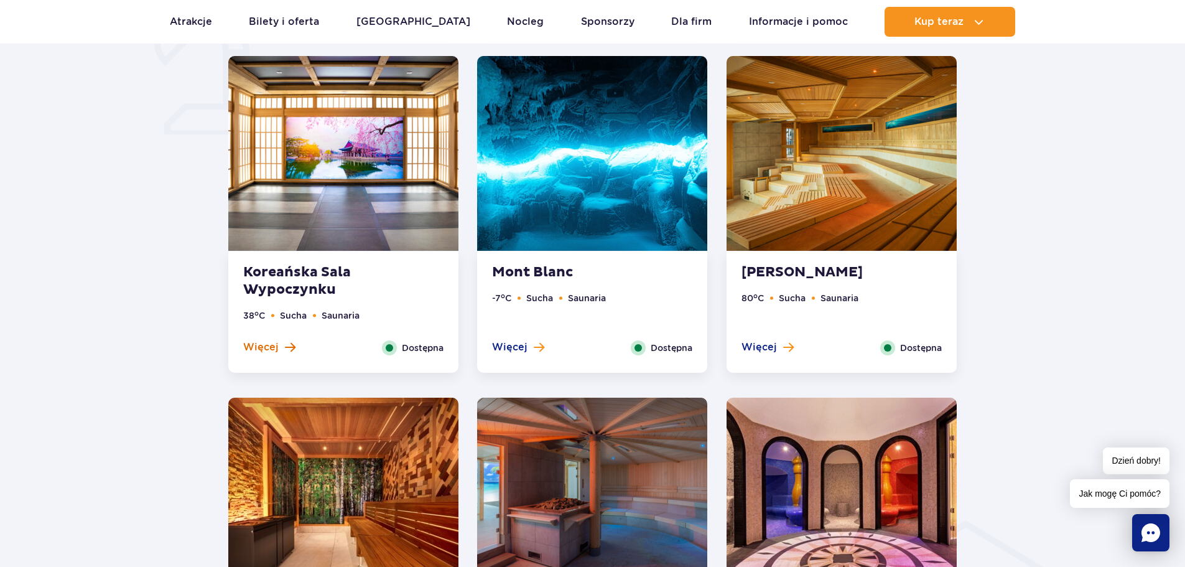 The width and height of the screenshot is (1185, 567). What do you see at coordinates (318, 281) in the screenshot?
I see `strong: Koreańska Sala Wypoczynku` at bounding box center [318, 281].